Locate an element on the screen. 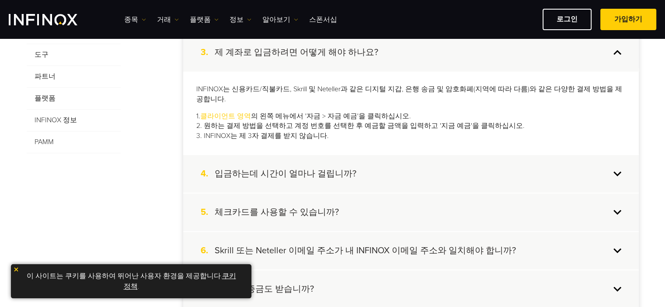  span: 플랫폼 is located at coordinates (73, 99).